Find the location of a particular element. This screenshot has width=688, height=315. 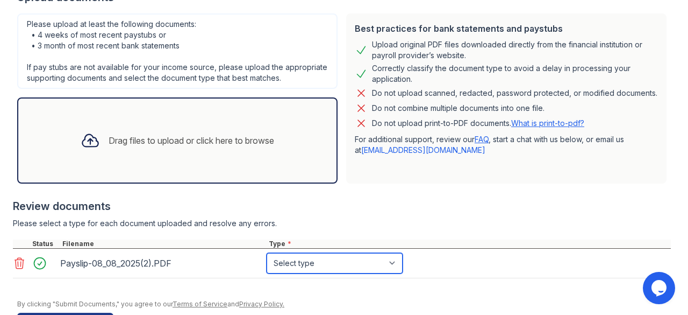

div: Correctly classify the document type to avoid a delay in processing your application. is located at coordinates (515, 74).